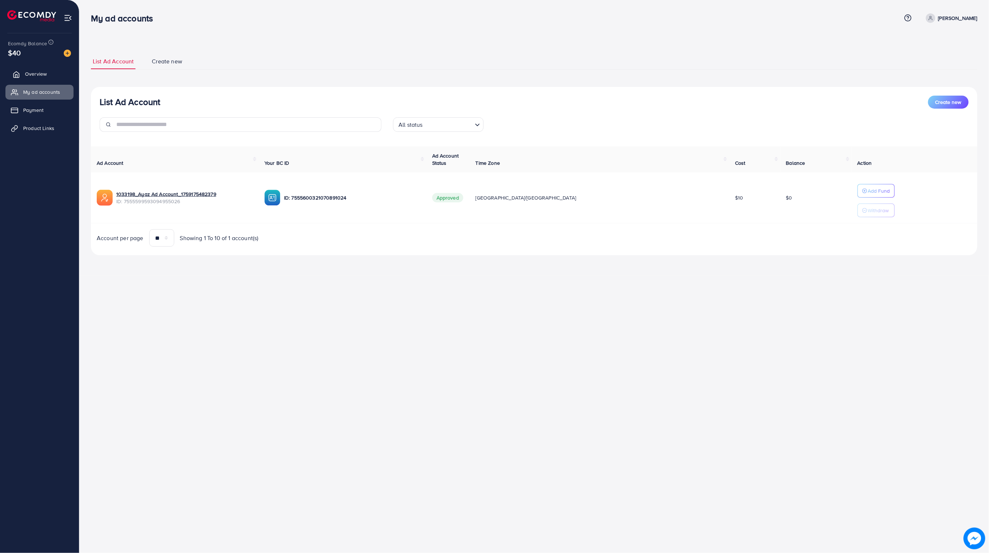 The image size is (989, 553). I want to click on a: logo, so click(32, 16).